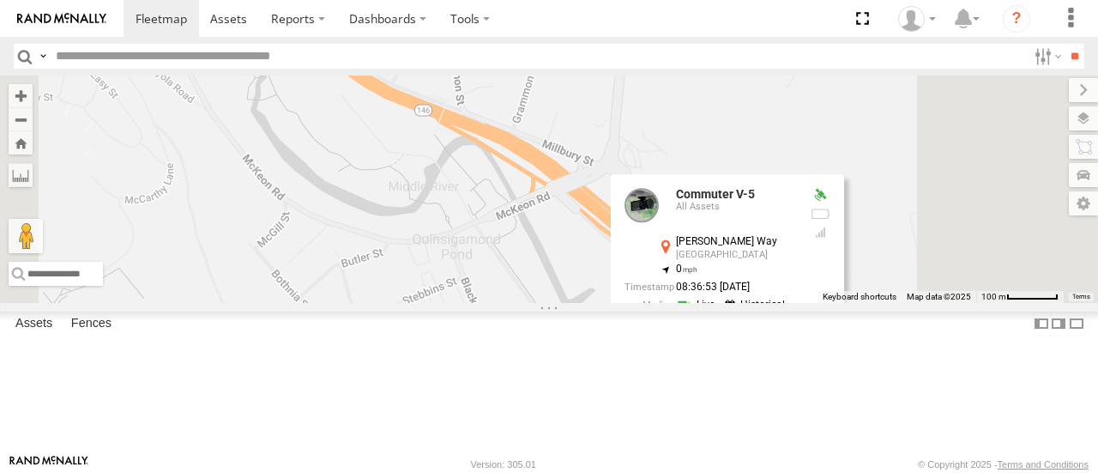 The image size is (1098, 473). What do you see at coordinates (993, 296) in the screenshot?
I see `span: 100 m` at bounding box center [993, 296].